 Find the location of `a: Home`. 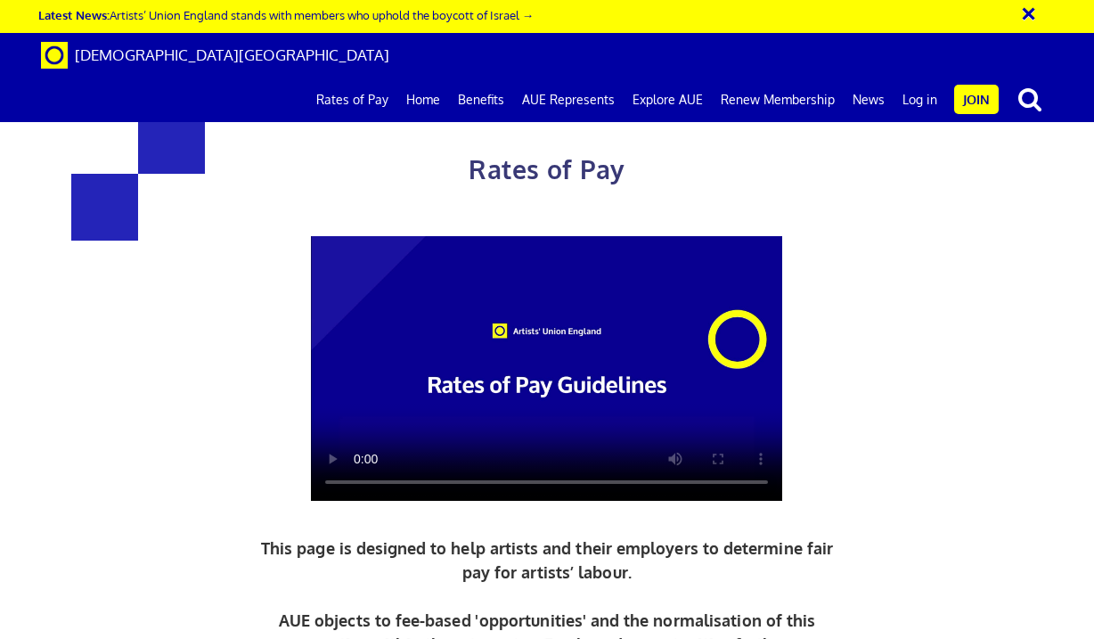

a: Home is located at coordinates (423, 100).